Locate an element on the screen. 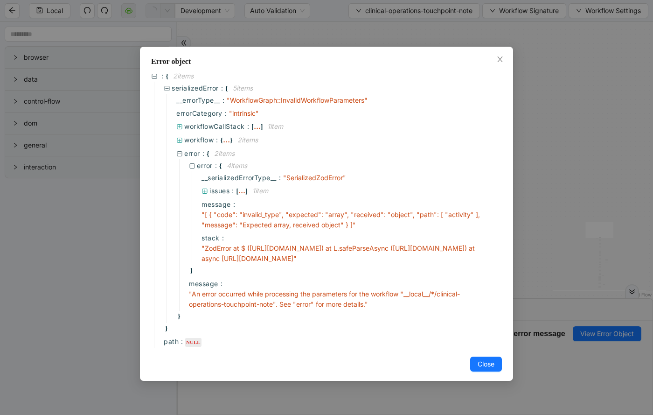  span: __serializedErrorType__ is located at coordinates (239, 178).